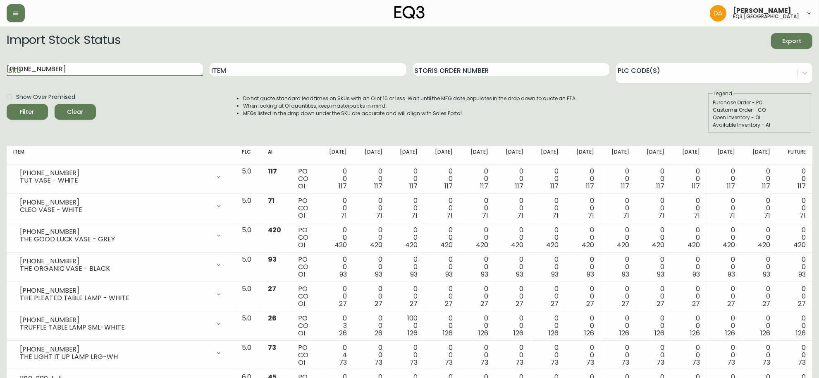 Image resolution: width=819 pixels, height=378 pixels. What do you see at coordinates (45, 97) in the screenshot?
I see `span: Show Over Promised` at bounding box center [45, 97].